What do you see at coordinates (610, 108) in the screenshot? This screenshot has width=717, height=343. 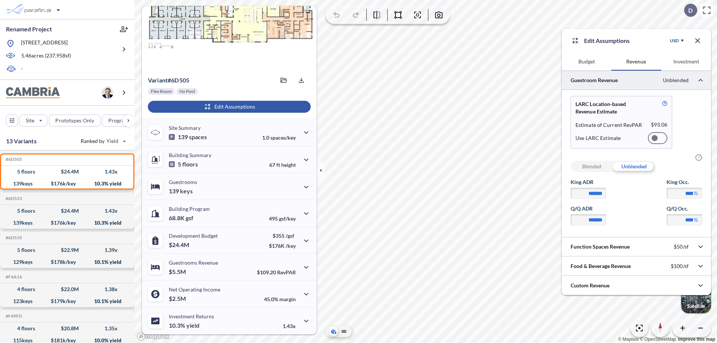 I see `p: LARC Location-based Revenue Estimate` at bounding box center [610, 108].